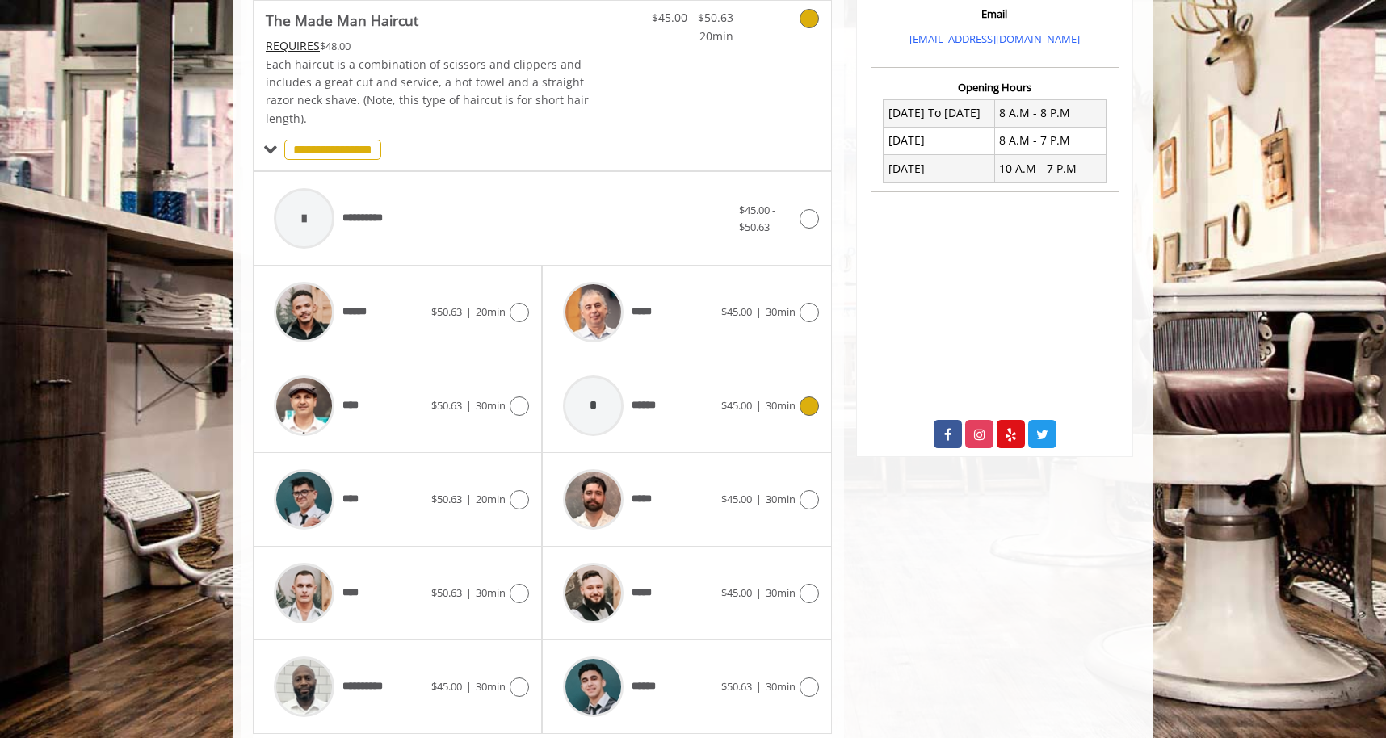  Describe the element at coordinates (428, 46) in the screenshot. I see `div: $48.00` at that location.